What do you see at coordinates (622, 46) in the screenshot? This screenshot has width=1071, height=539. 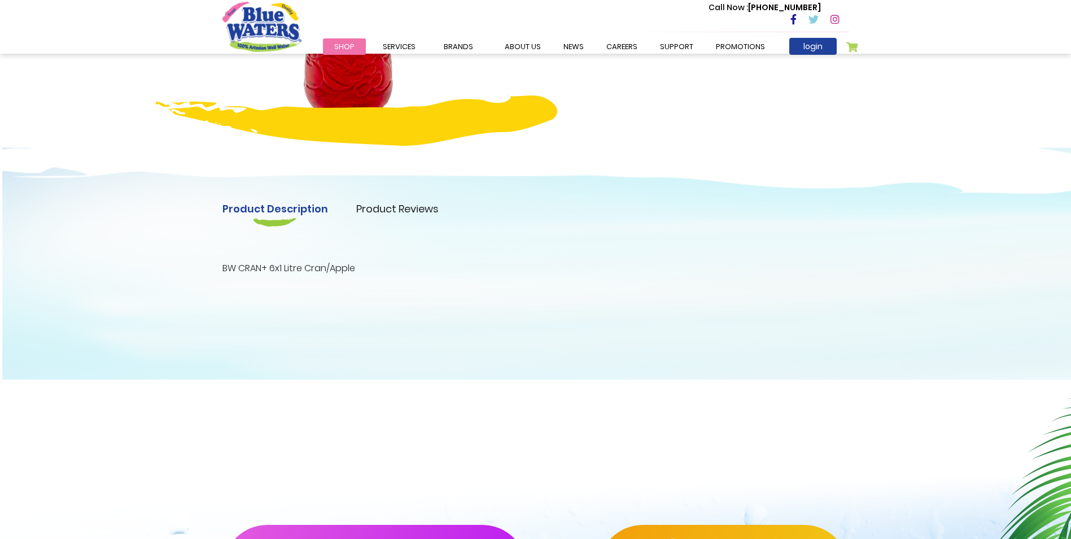 I see `a: careers` at bounding box center [622, 46].